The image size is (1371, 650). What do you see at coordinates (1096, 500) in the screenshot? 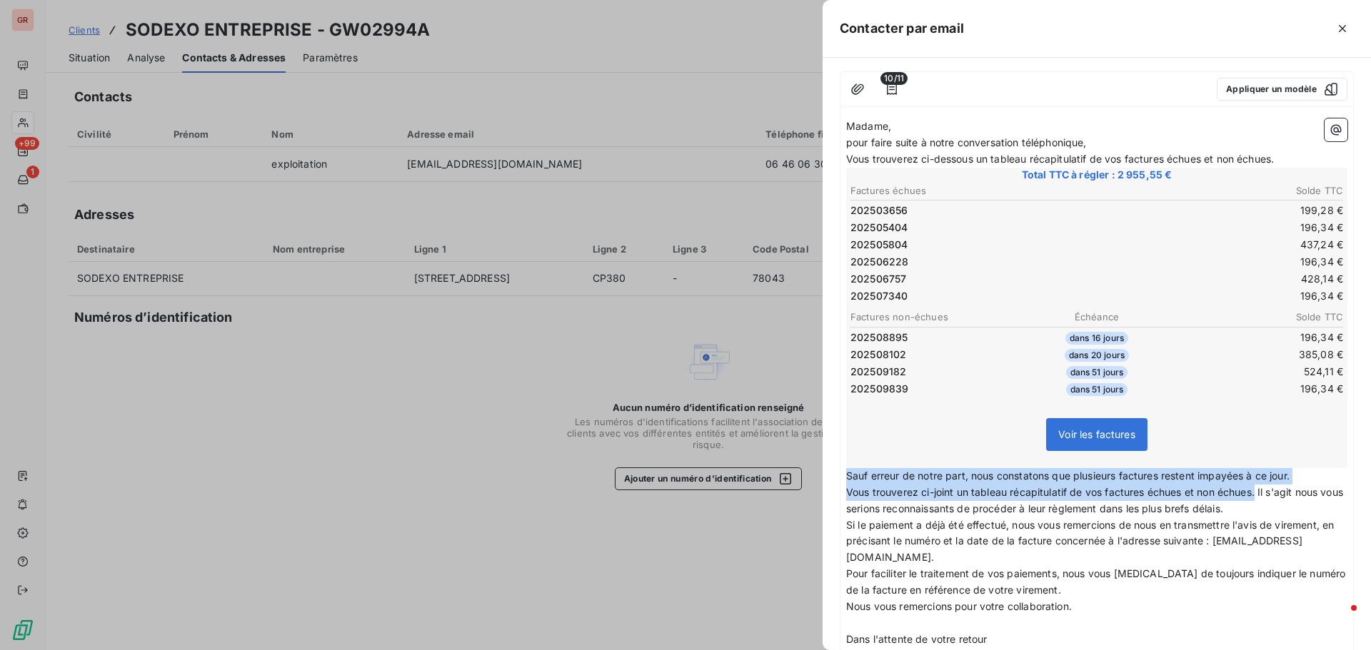
I see `span: Vous trouverez ci-joint un tableau récapitulatif de vos factures échues et non échues. Il s'agit ...` at bounding box center [1096, 500].